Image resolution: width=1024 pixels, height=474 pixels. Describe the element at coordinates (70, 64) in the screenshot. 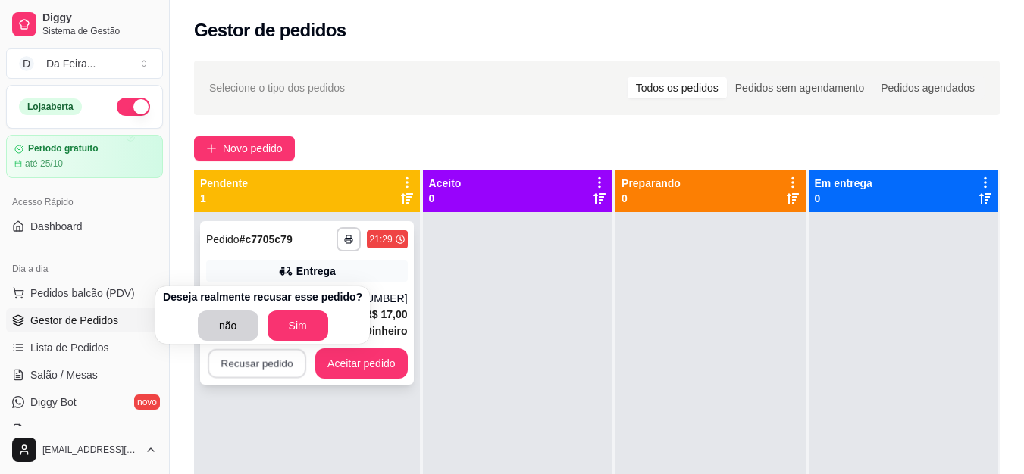

I see `div: Da Feira ...` at that location.